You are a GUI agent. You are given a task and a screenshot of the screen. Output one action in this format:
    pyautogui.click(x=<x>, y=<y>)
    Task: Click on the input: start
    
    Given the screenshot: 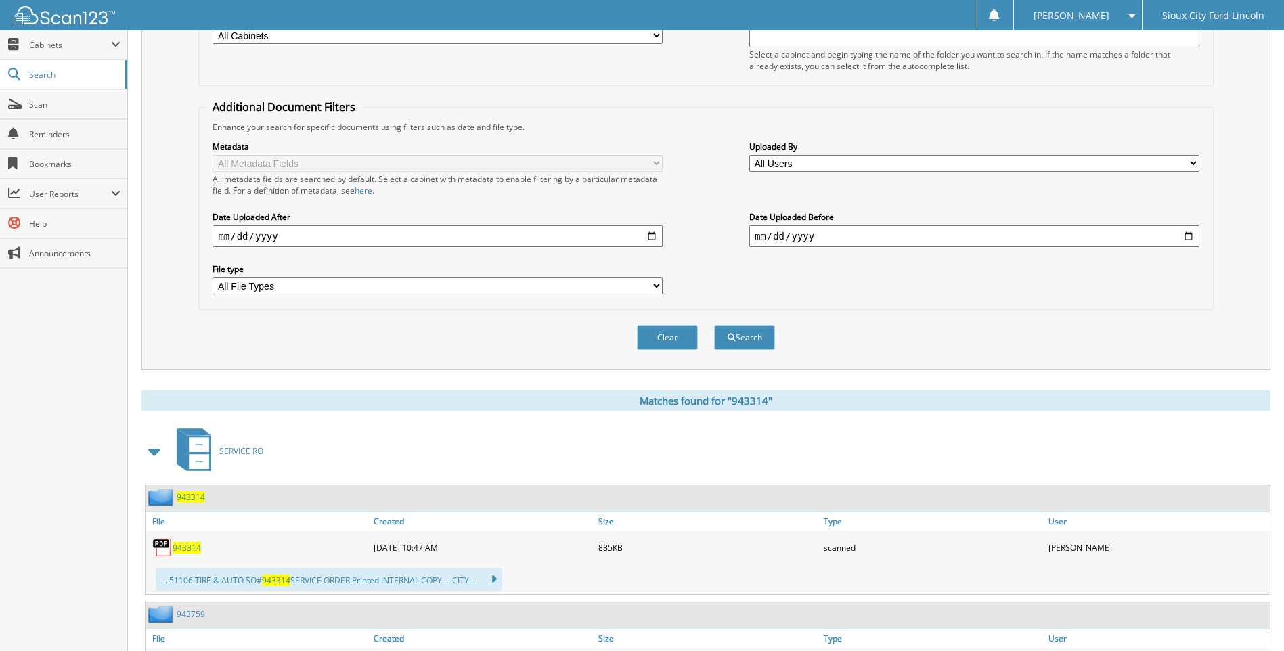 What is the action you would take?
    pyautogui.click(x=437, y=236)
    